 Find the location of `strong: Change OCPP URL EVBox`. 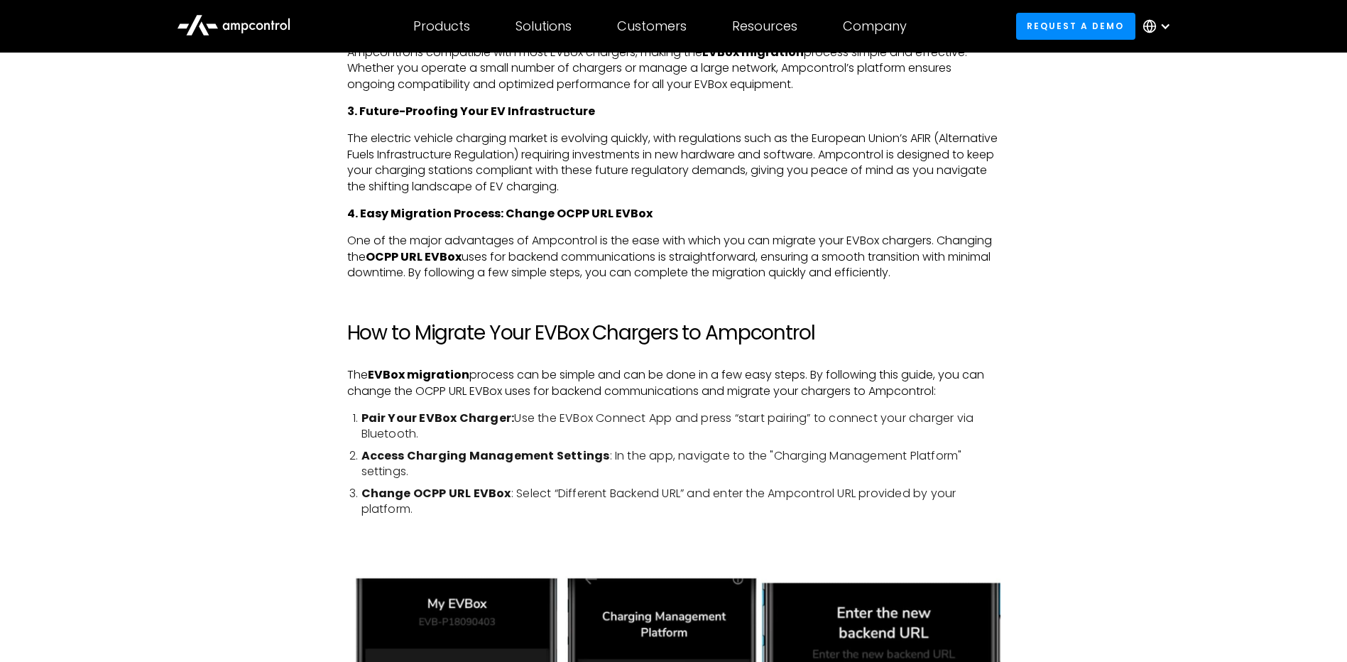

strong: Change OCPP URL EVBox is located at coordinates (436, 493).